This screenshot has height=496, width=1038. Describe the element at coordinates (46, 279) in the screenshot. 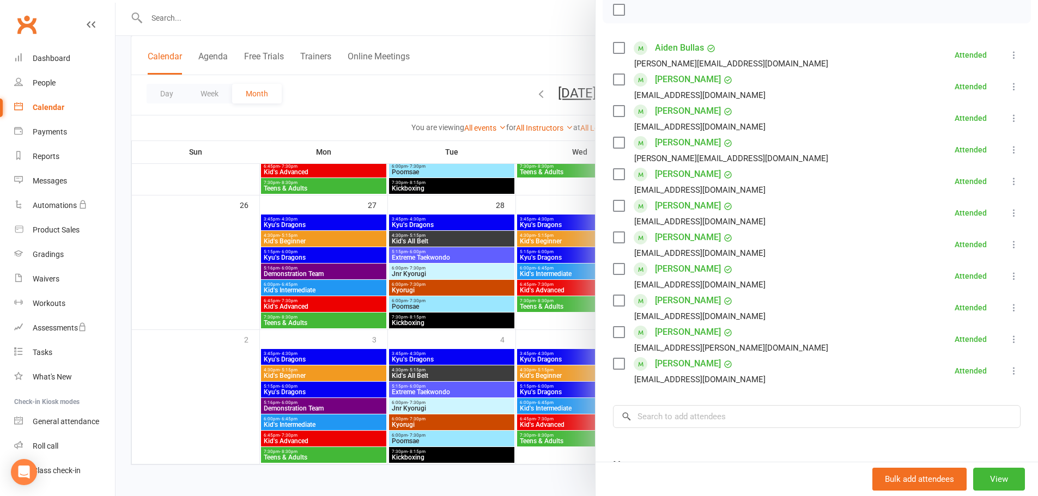

I see `div: Waivers` at that location.